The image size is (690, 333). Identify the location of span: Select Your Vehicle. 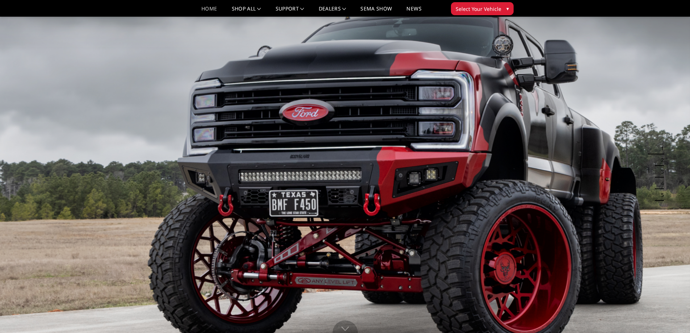
(479, 9).